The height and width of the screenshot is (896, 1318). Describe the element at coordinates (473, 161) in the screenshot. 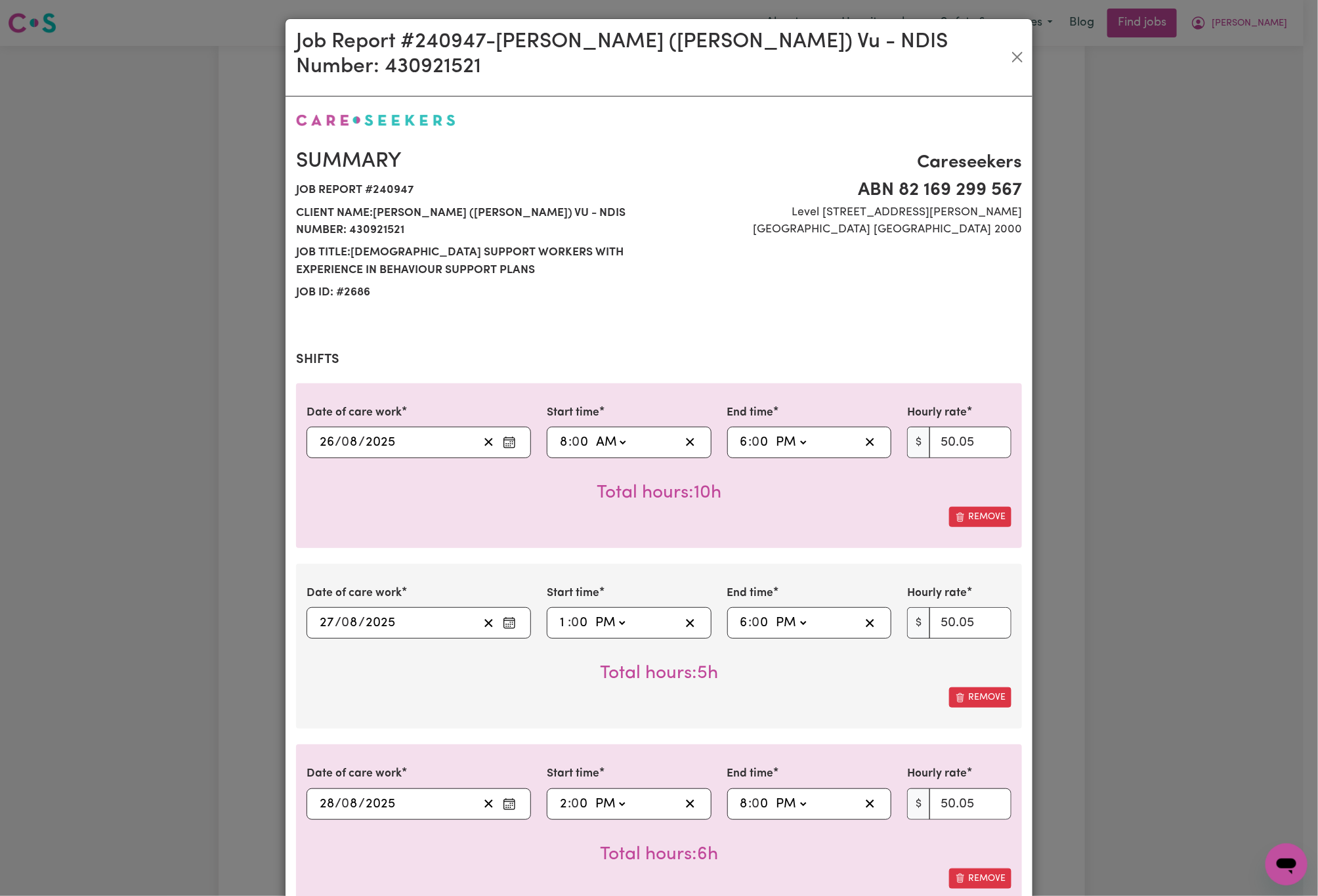

I see `h2: Summary` at that location.